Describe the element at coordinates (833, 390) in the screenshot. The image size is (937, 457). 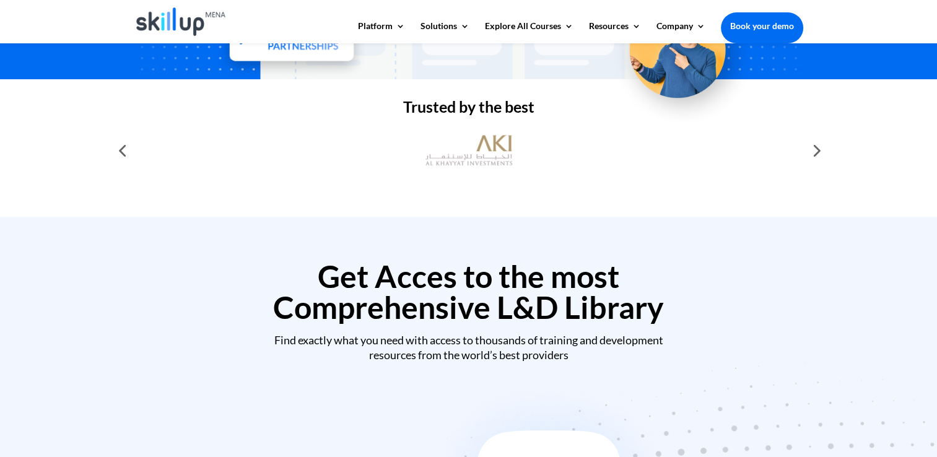
I see `div: Chat Widget` at that location.